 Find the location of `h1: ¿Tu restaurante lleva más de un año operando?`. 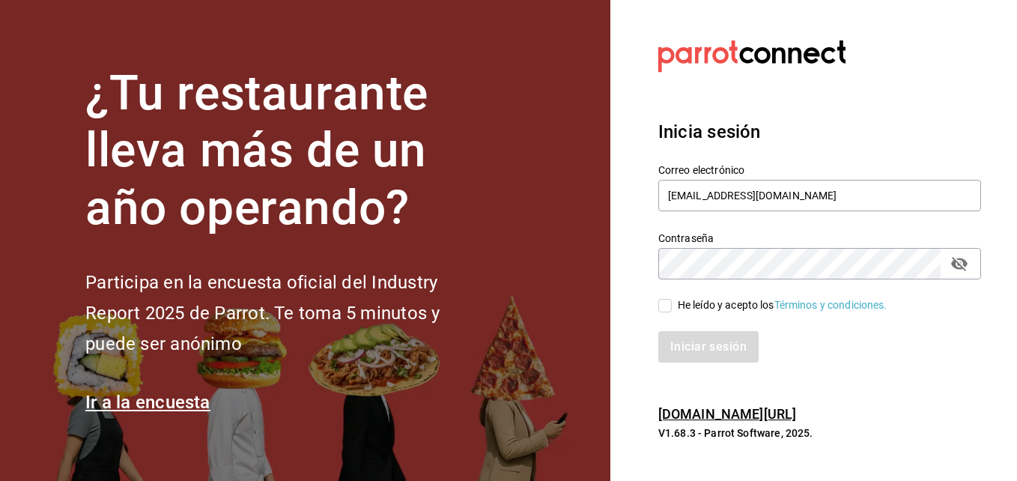

h1: ¿Tu restaurante lleva más de un año operando? is located at coordinates (288, 151).